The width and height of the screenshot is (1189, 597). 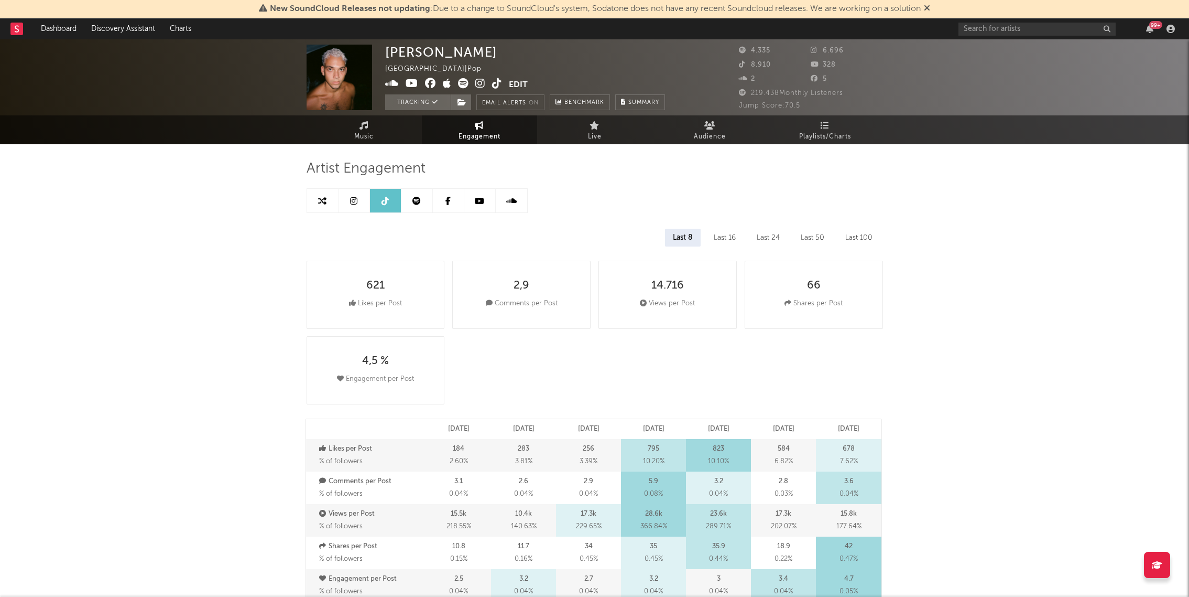 I want to click on span: Engagement, so click(x=480, y=137).